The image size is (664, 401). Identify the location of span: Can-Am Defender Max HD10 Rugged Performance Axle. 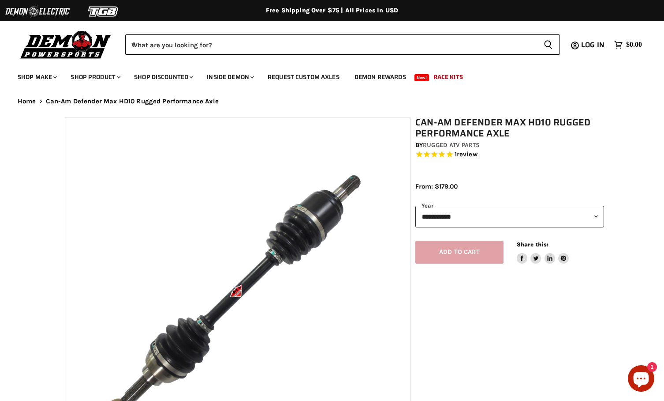
(132, 101).